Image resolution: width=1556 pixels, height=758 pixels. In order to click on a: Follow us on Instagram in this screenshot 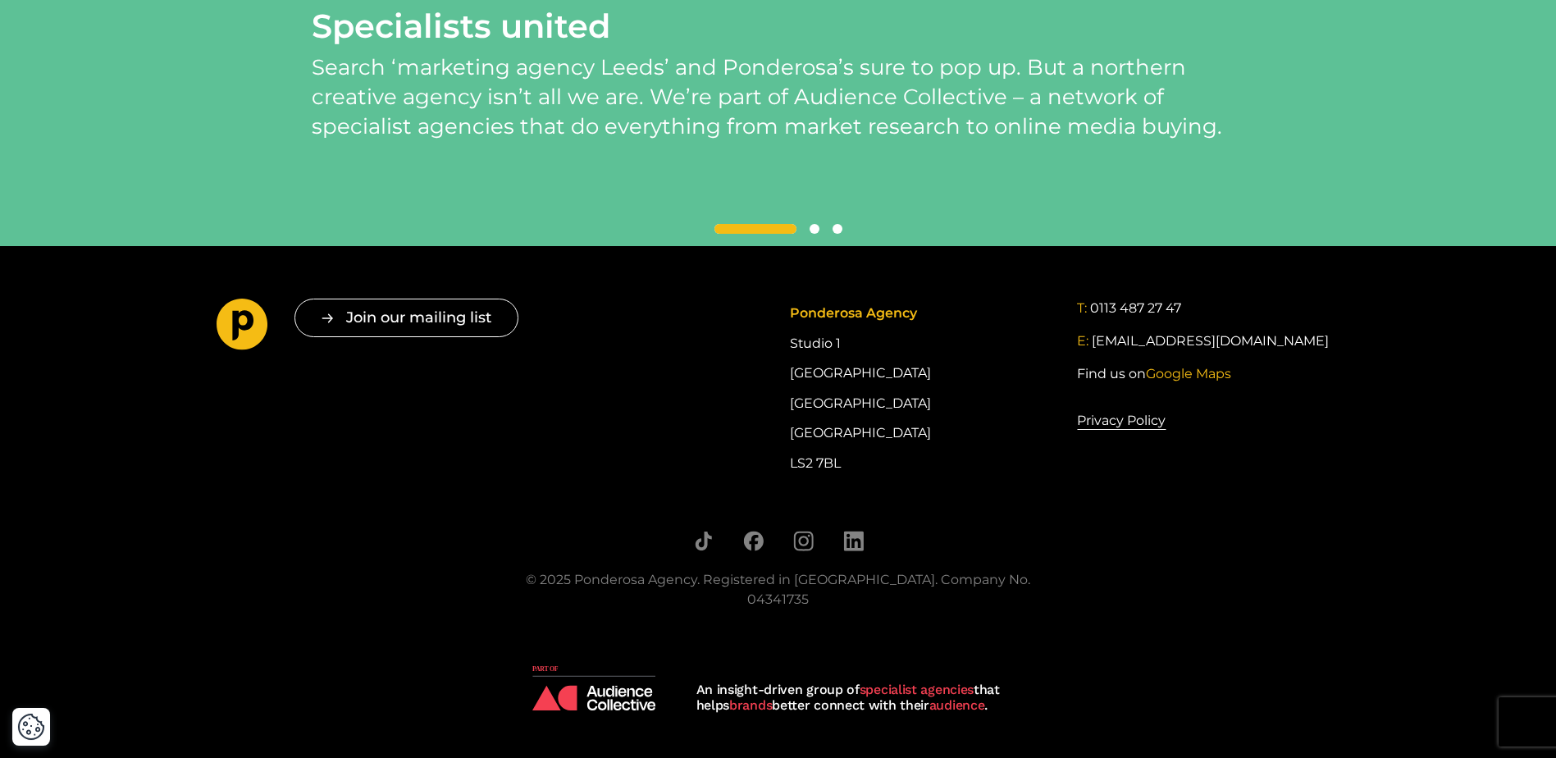, I will do `click(803, 540)`.